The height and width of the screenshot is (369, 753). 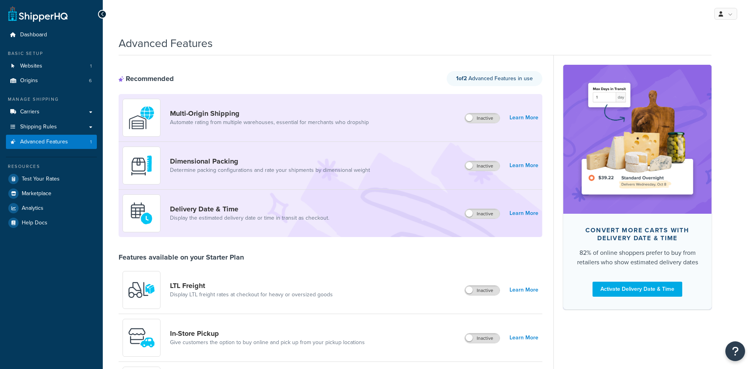 I want to click on img: y79ZsPf0fXUFUhFXDzUgf+ktZg5F2+ohG75+v3d2s1D9TjoU8PiyCIluIjV41seZevKCRuEjTPPOKHJsQcmKCXGdfprl3L4q7..., so click(x=142, y=290).